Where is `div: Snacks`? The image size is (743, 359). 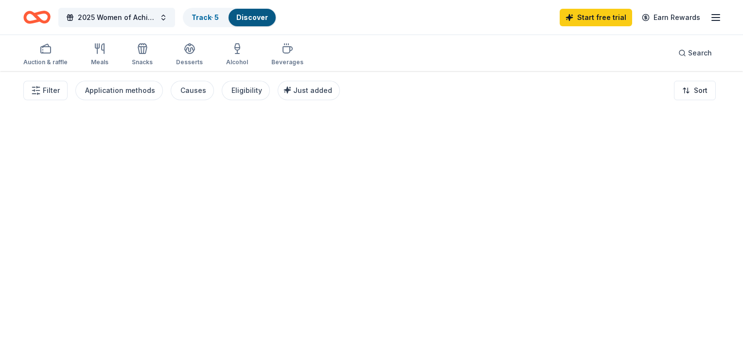
div: Snacks is located at coordinates (142, 62).